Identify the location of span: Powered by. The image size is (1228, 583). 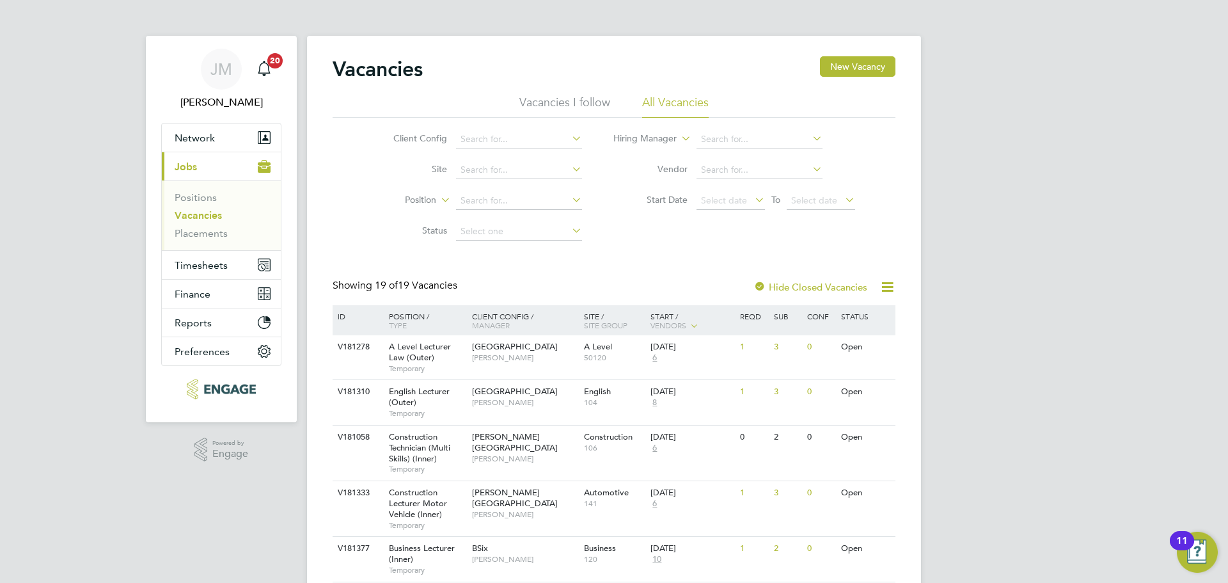
(230, 443).